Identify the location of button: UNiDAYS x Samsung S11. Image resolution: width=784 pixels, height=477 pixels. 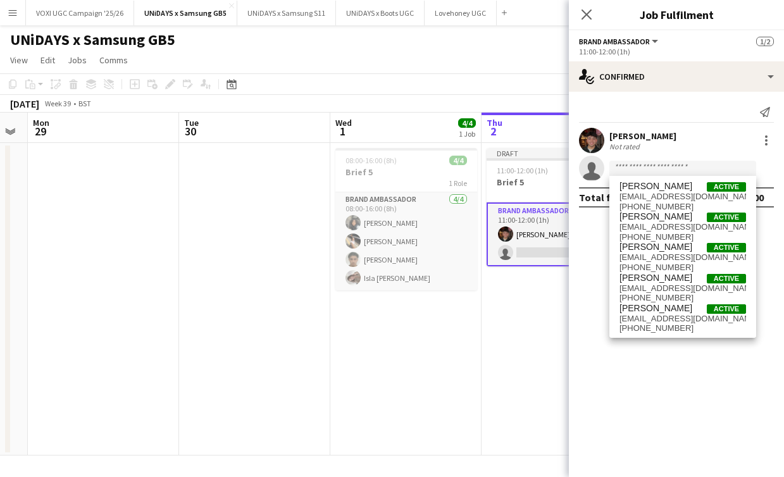
(287, 13).